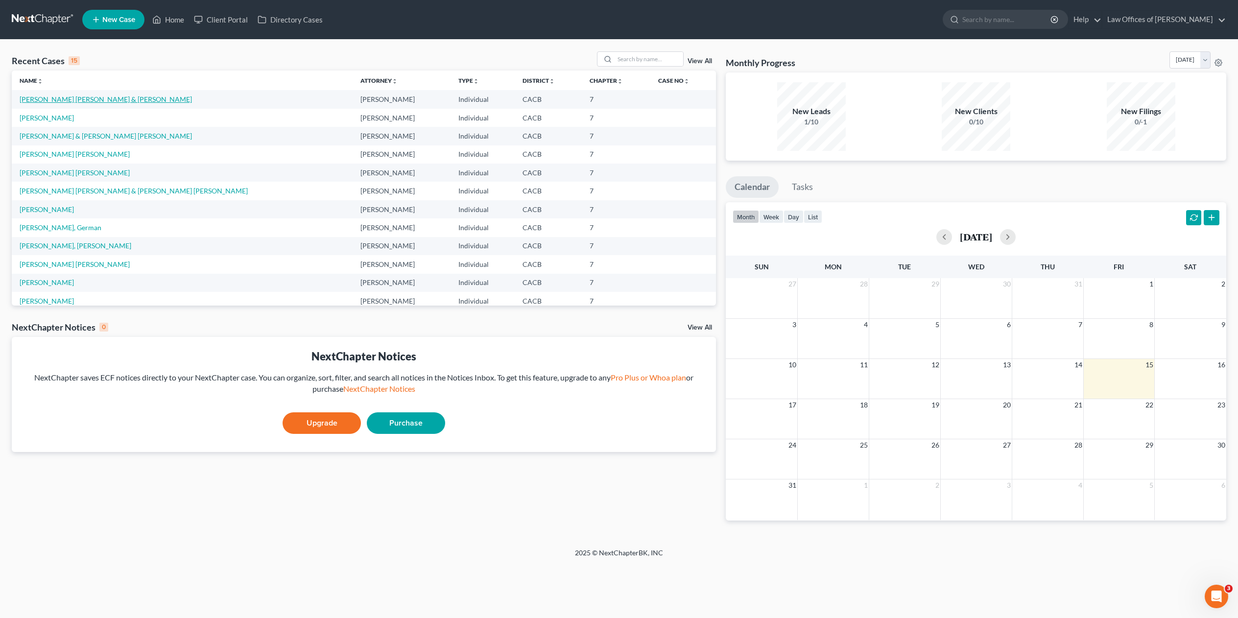  I want to click on div: New Clients, so click(976, 111).